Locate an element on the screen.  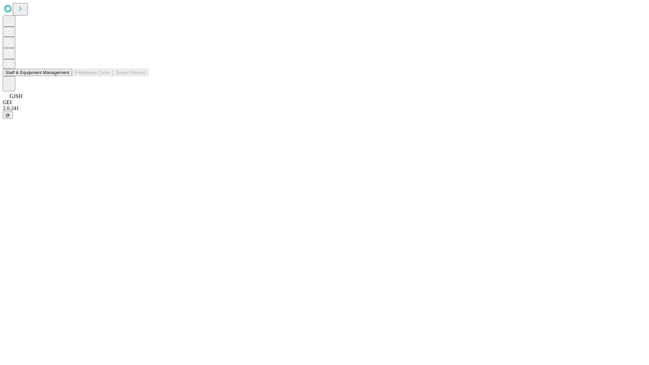
div: GEI is located at coordinates (324, 102).